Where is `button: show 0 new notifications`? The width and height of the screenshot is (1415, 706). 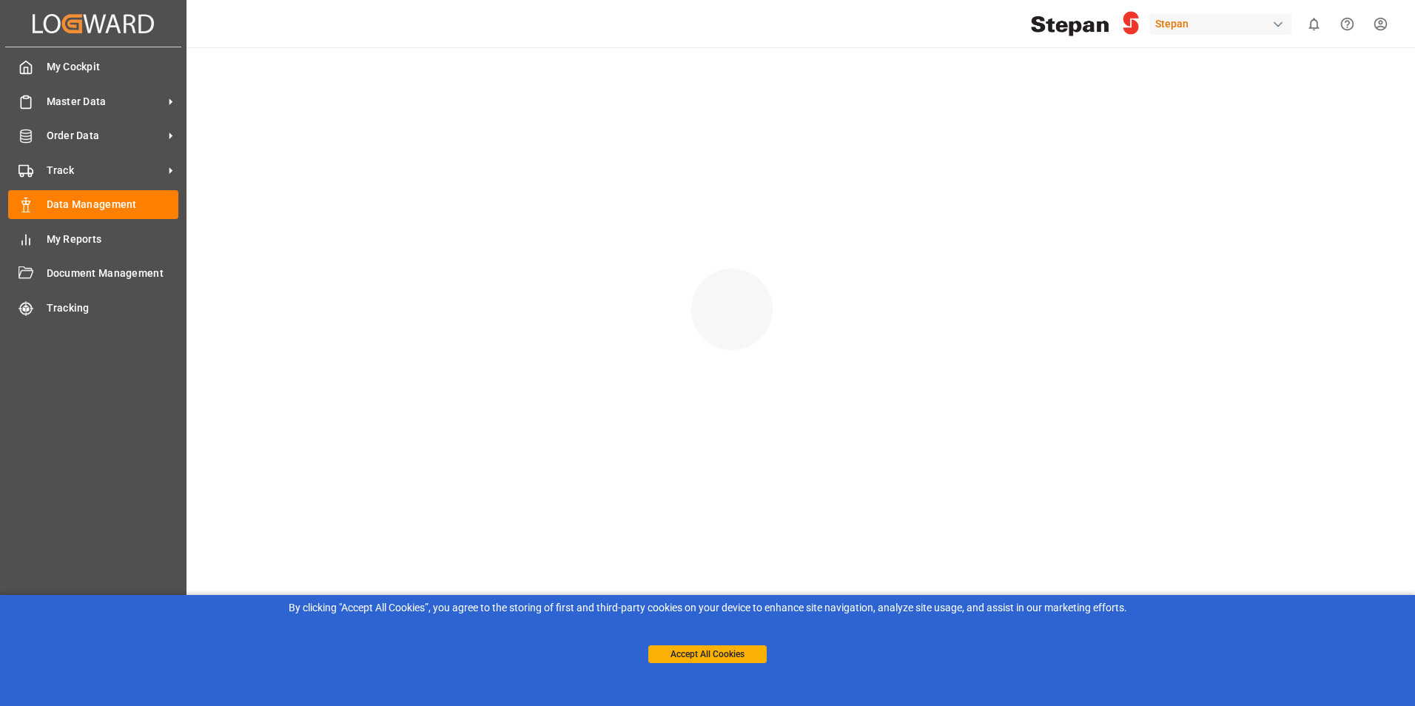 button: show 0 new notifications is located at coordinates (1314, 24).